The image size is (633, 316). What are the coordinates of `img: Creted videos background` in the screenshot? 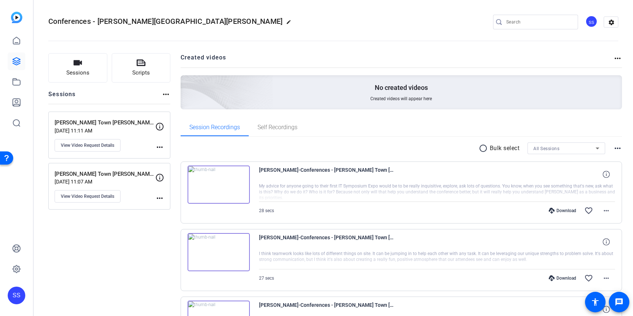 It's located at (186, 82).